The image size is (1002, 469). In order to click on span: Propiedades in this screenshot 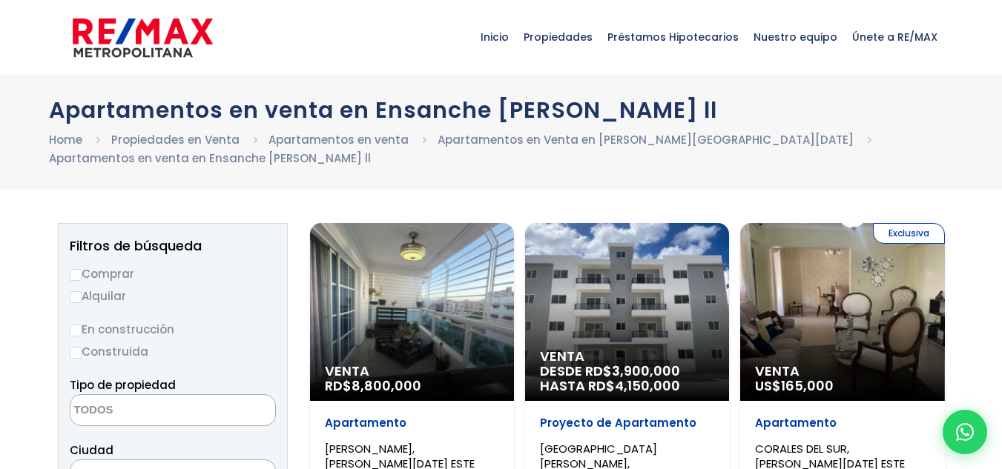, I will do `click(558, 37)`.